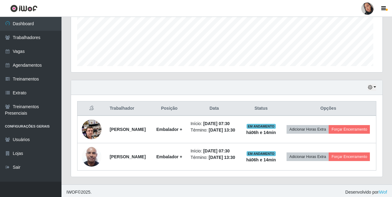 The height and width of the screenshot is (197, 392). I want to click on span: IWOF, so click(72, 192).